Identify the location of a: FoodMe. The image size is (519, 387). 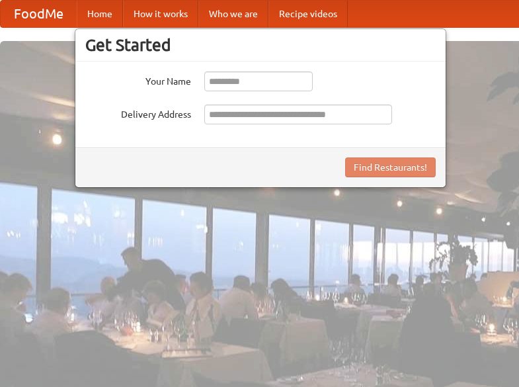
(38, 14).